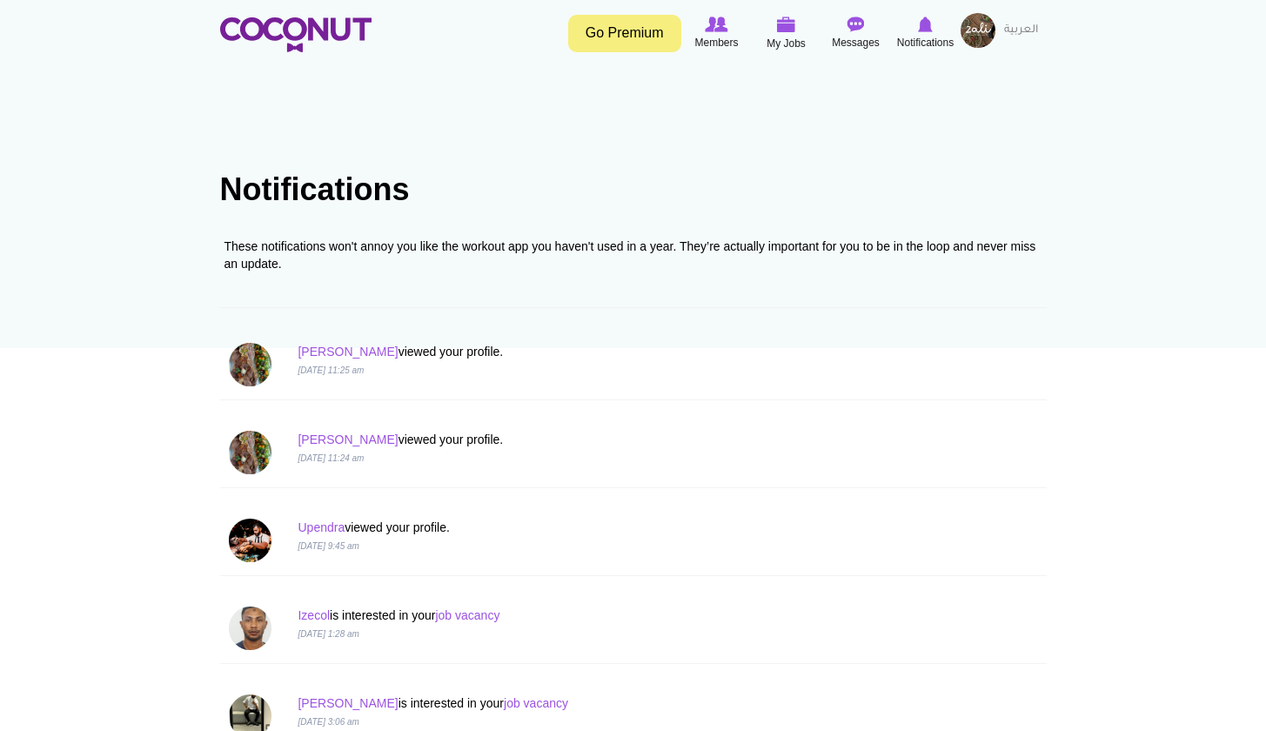  Describe the element at coordinates (717, 33) in the screenshot. I see `a: Browse Members Members` at that location.